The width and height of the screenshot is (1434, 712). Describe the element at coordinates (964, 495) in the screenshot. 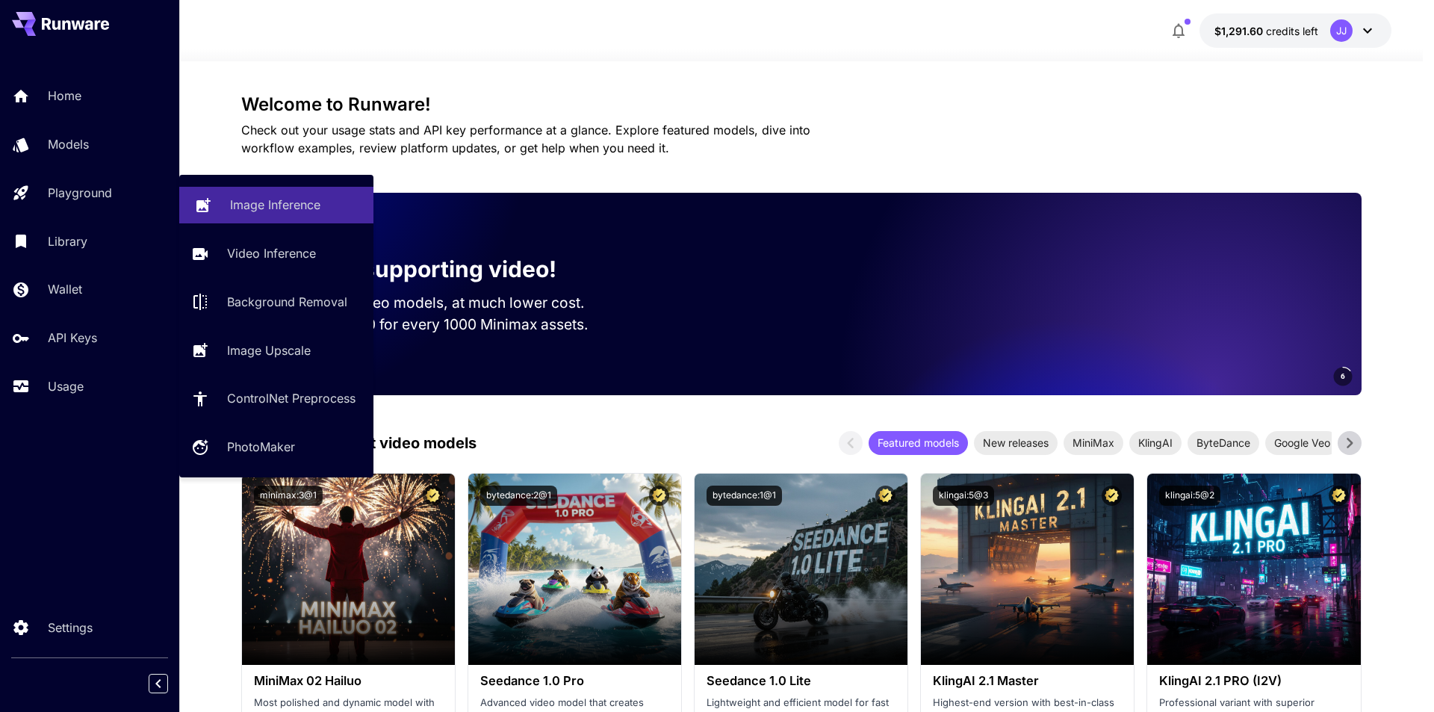

I see `button: klingai:5@3` at that location.